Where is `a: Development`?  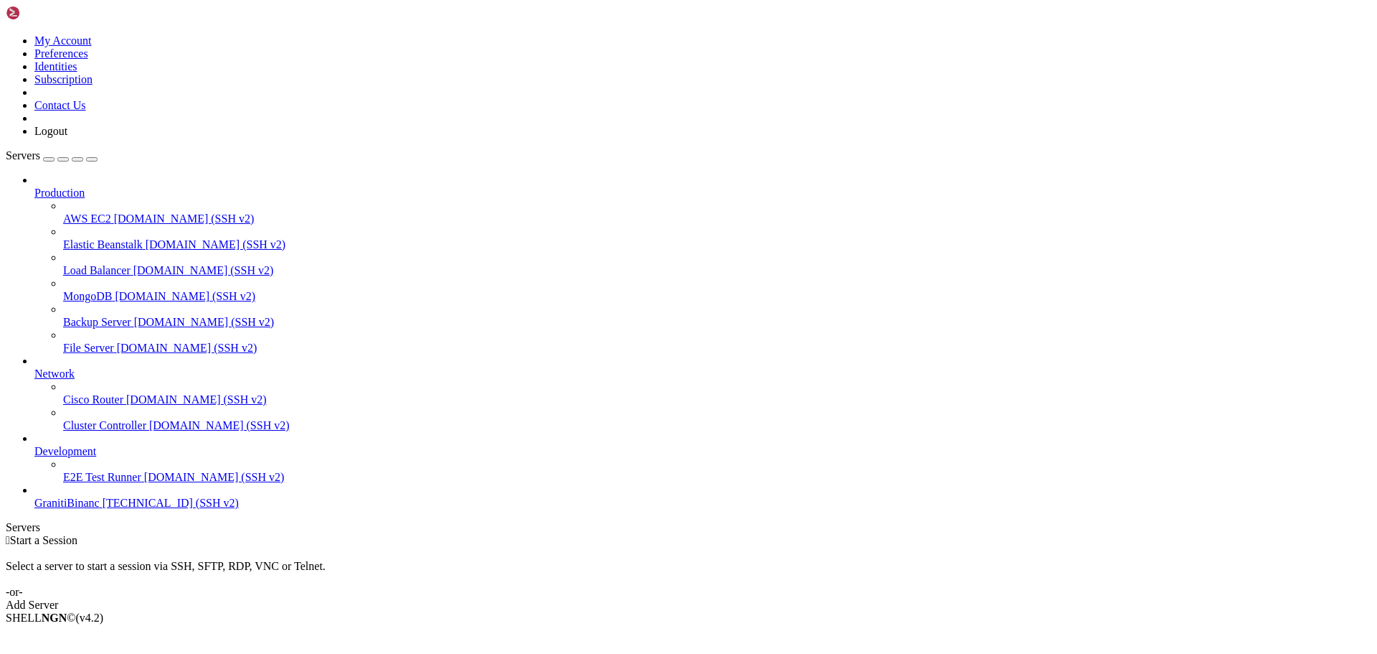 a: Development is located at coordinates (703, 451).